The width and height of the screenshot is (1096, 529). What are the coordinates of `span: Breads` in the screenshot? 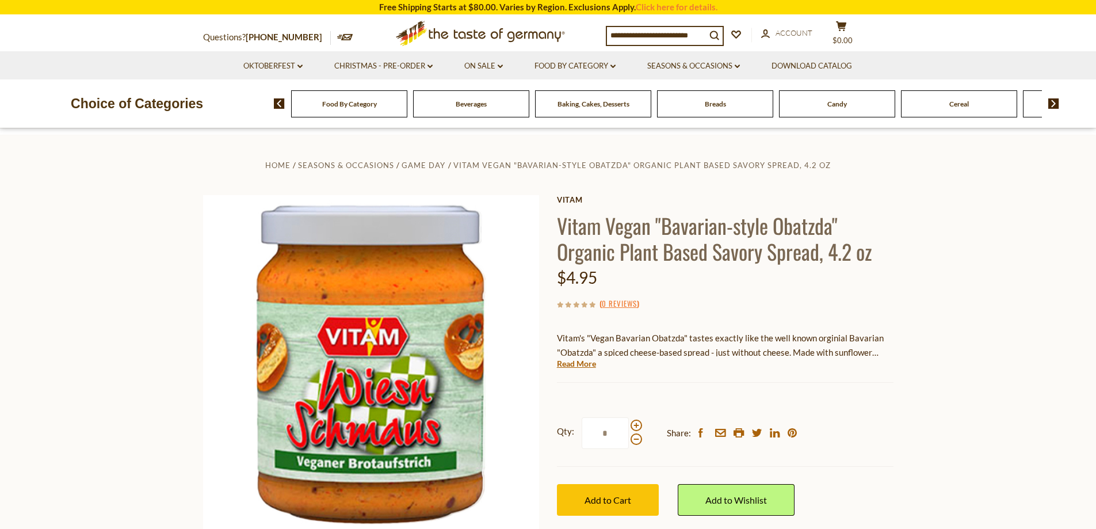 It's located at (715, 104).